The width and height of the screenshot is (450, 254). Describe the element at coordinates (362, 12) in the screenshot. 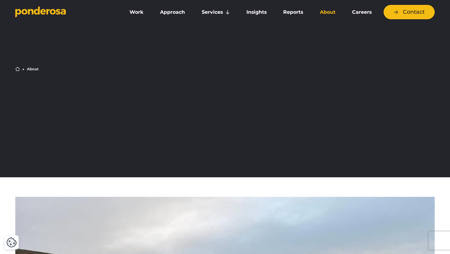

I see `a: Careers` at that location.